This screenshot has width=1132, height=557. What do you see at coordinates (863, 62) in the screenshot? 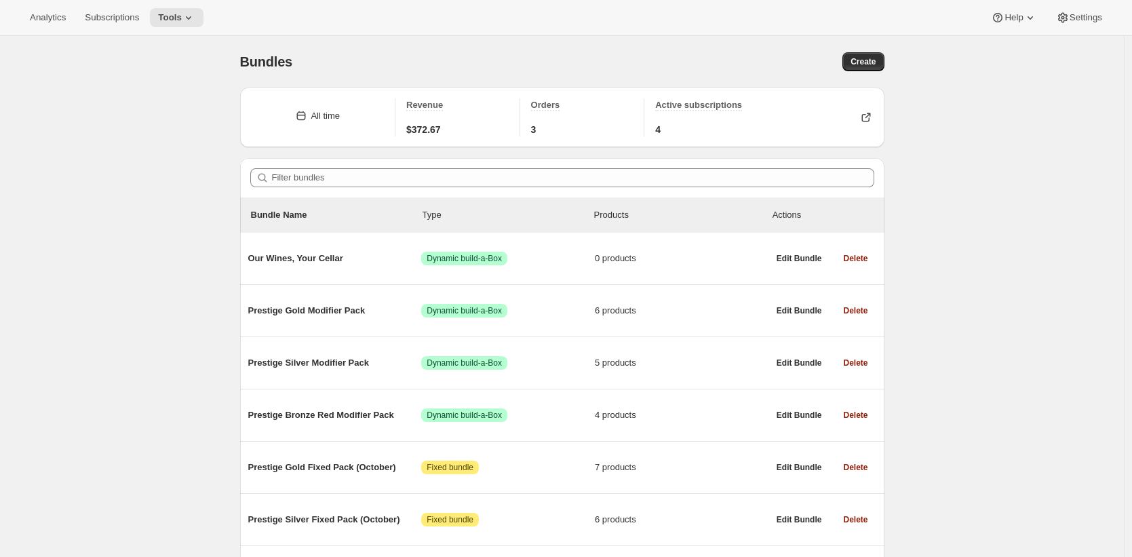
I see `span: Create` at bounding box center [863, 62].